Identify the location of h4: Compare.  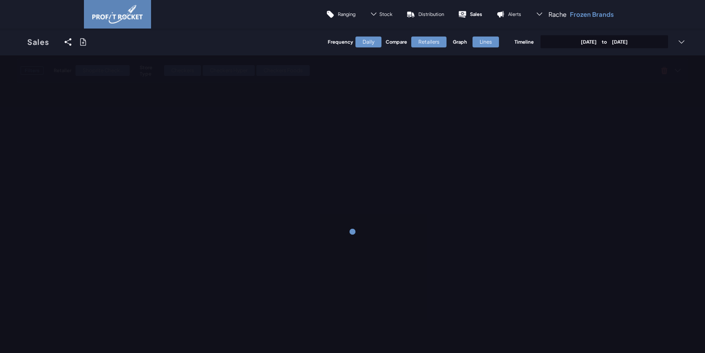
(396, 42).